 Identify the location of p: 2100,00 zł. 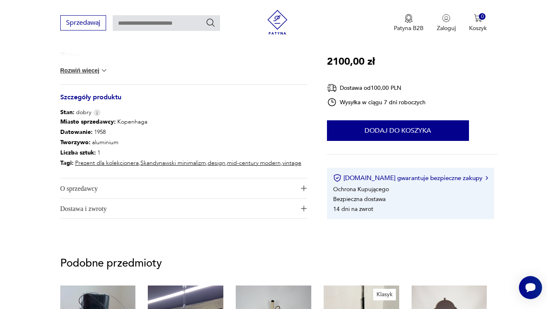
(351, 62).